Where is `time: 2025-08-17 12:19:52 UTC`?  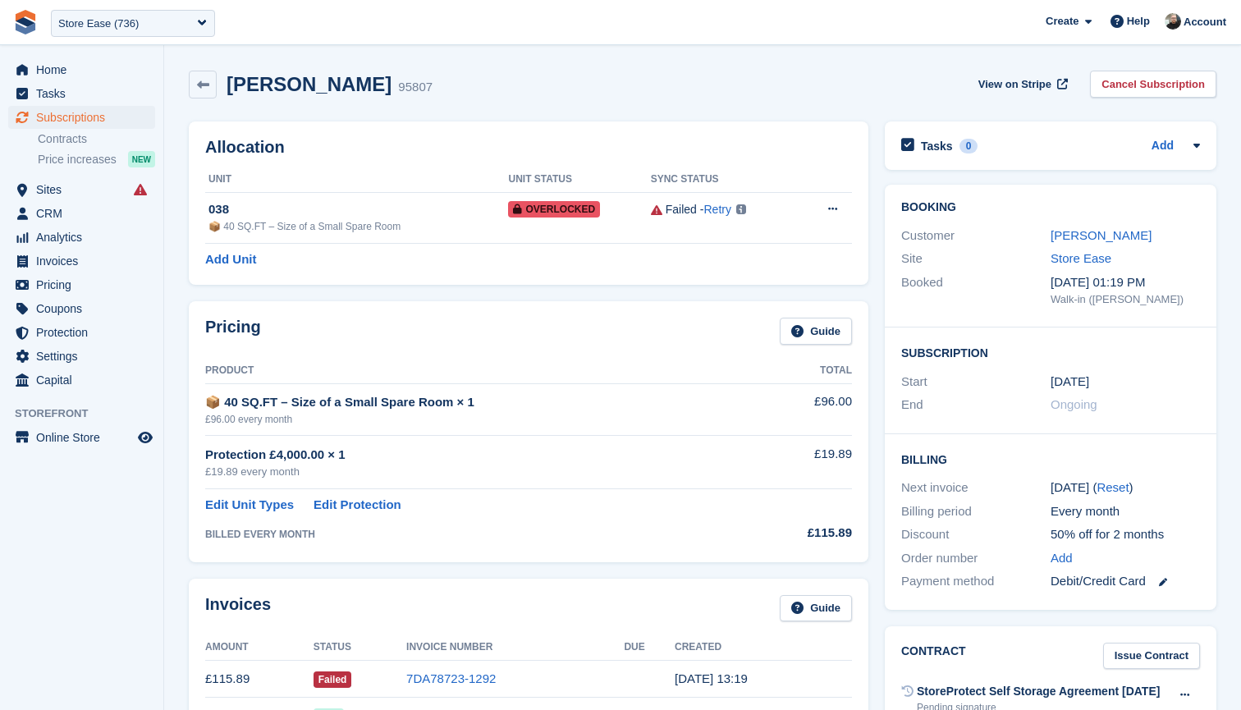
time: 2025-08-17 12:19:52 UTC is located at coordinates (711, 678).